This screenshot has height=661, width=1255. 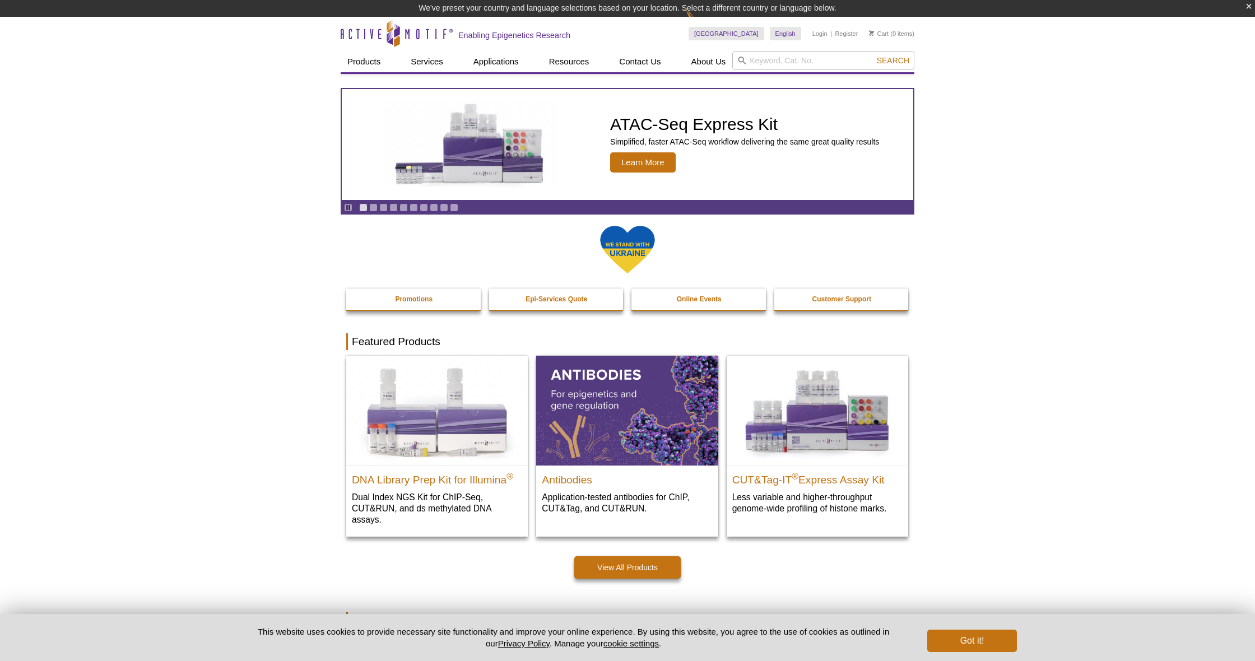 What do you see at coordinates (627, 145) in the screenshot?
I see `a: ATAC-Seq Express Kit ATAC-Seq Express Kit Simplified, faster ATAC-Seq workflow delivering the sam...` at bounding box center [627, 145].